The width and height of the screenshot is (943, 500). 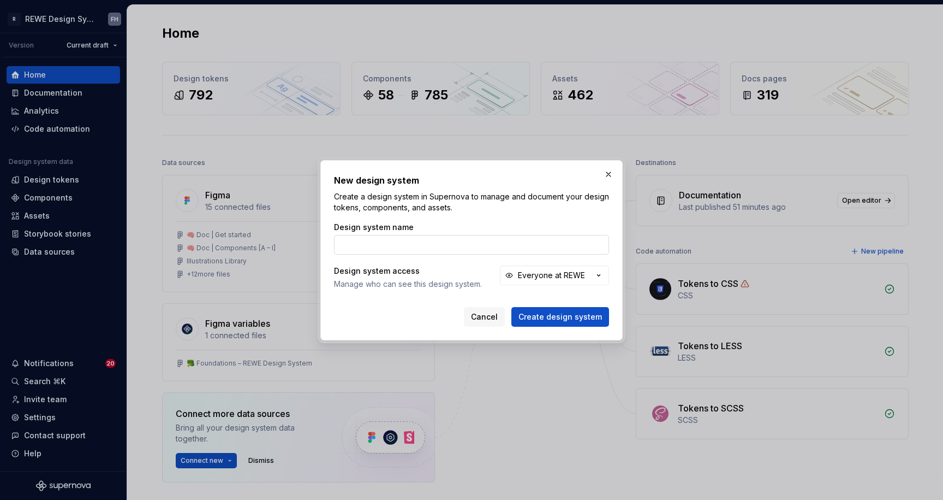 What do you see at coordinates (484, 317) in the screenshot?
I see `span: Cancel` at bounding box center [484, 317].